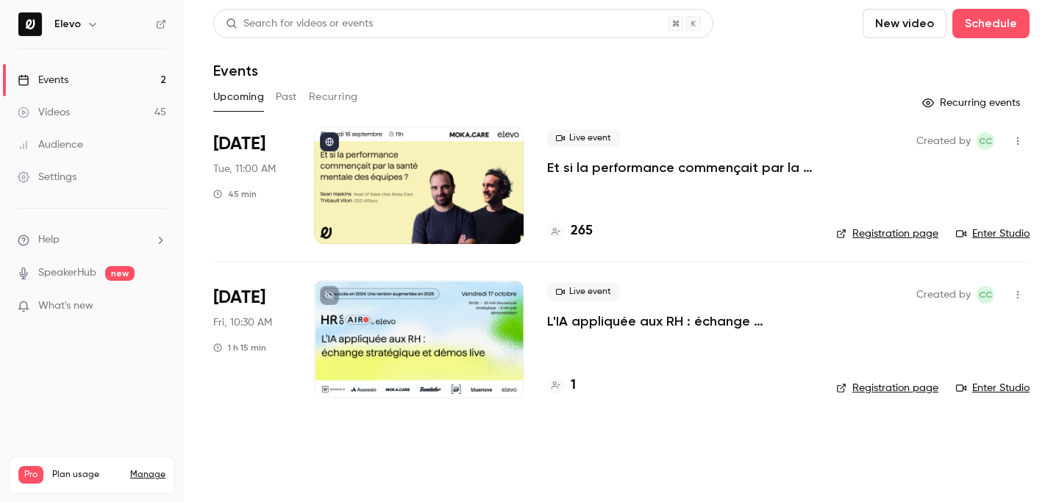  I want to click on a: SpeakerHub, so click(67, 273).